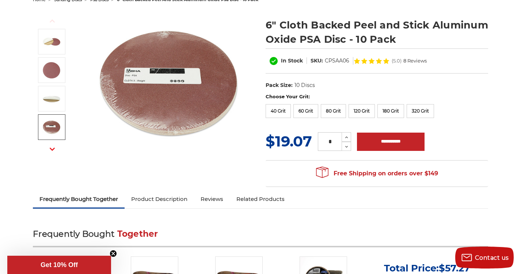 This screenshot has height=274, width=521. I want to click on span: In Stock, so click(292, 61).